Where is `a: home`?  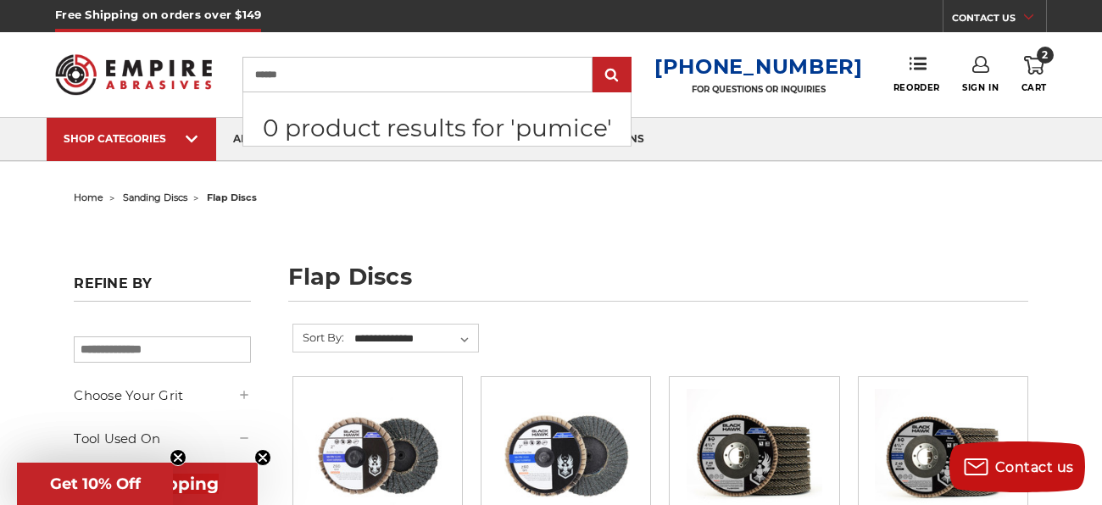
a: home is located at coordinates (88, 198).